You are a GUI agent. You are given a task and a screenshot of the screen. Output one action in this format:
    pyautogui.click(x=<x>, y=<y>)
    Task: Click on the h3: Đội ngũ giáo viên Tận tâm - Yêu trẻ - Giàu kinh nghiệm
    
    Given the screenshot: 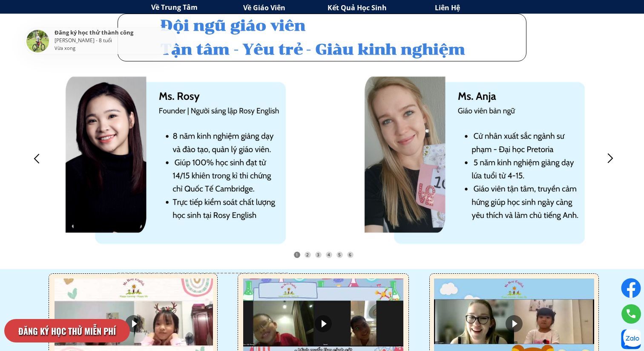 What is the action you would take?
    pyautogui.click(x=339, y=37)
    